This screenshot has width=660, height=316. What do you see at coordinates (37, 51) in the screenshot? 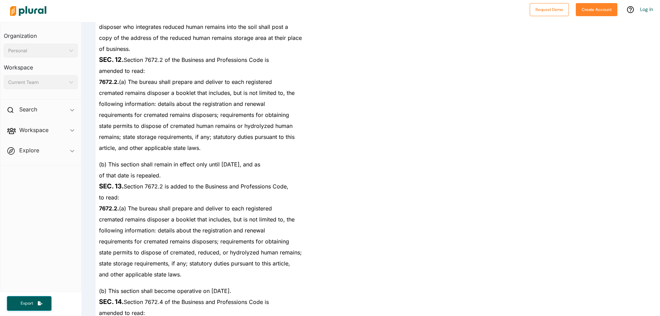
I see `div: Personal` at bounding box center [37, 51].